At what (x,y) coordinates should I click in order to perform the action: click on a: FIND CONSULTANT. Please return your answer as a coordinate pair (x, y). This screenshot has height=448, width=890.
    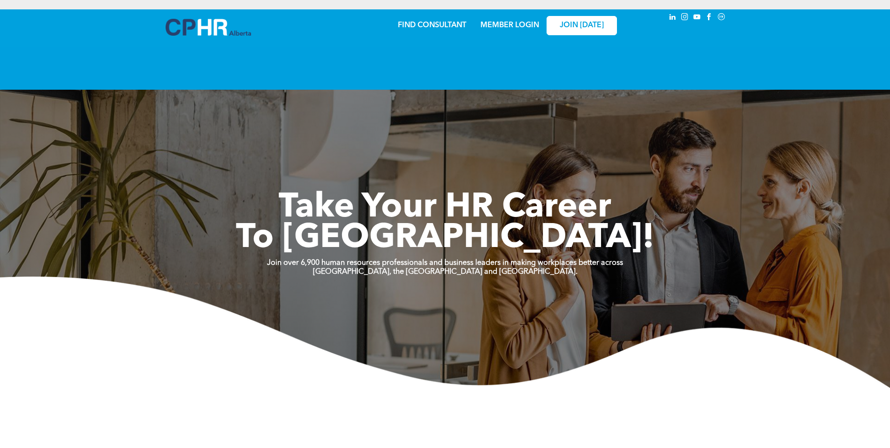
    Looking at the image, I should click on (432, 25).